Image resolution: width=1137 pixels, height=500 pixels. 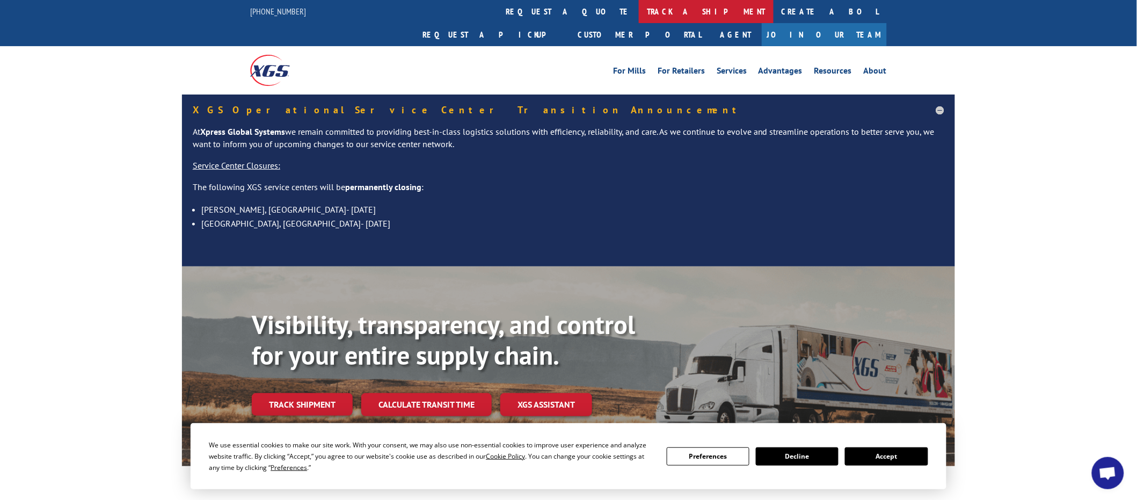 I want to click on a: Calculate transit time, so click(x=426, y=404).